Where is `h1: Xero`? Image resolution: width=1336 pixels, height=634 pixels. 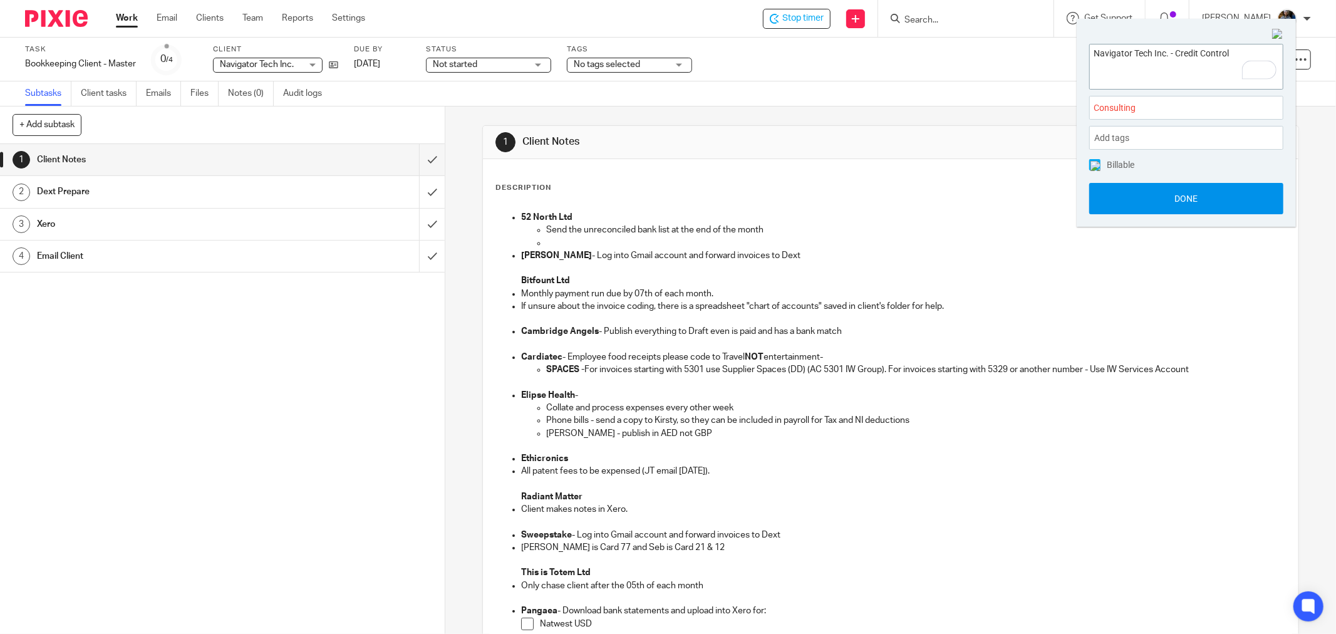 h1: Xero is located at coordinates (160, 224).